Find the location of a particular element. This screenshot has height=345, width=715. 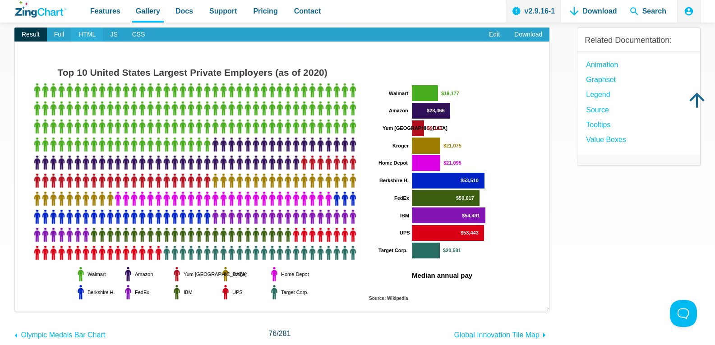

span: Support is located at coordinates (223, 11).